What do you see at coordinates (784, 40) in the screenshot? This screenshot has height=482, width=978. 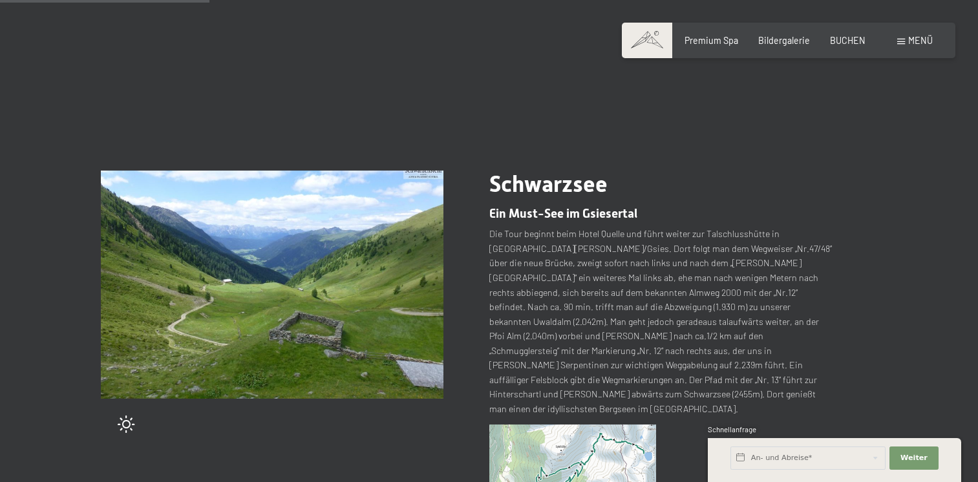 I see `a: Bildergalerie` at bounding box center [784, 40].